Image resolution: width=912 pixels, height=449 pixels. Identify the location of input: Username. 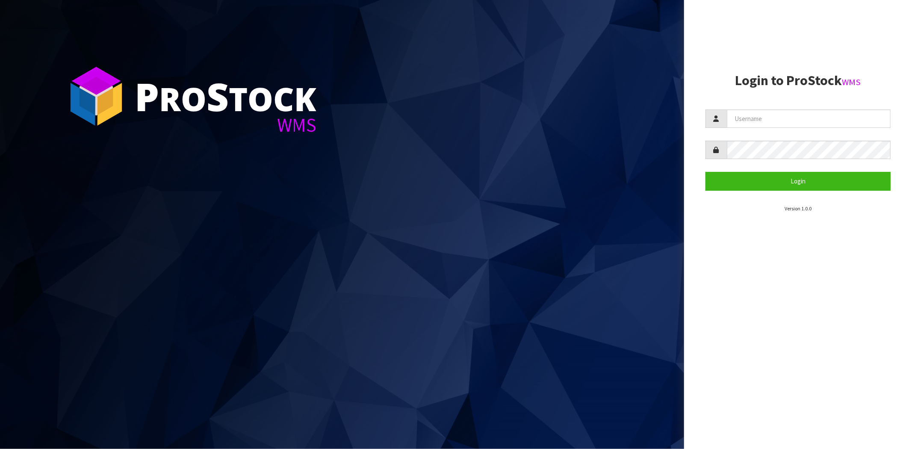
(809, 118).